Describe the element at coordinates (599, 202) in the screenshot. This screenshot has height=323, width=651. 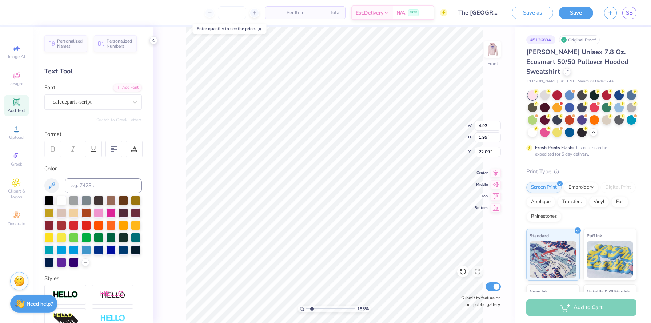
I see `div: Vinyl` at that location.